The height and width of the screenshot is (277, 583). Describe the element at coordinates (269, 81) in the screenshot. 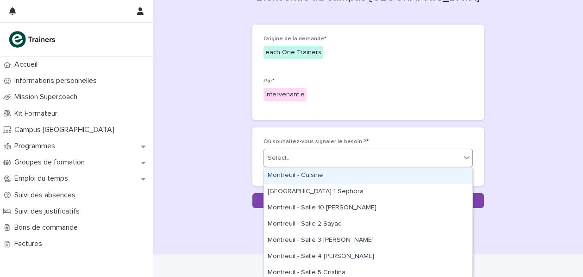

I see `span: Par` at that location.